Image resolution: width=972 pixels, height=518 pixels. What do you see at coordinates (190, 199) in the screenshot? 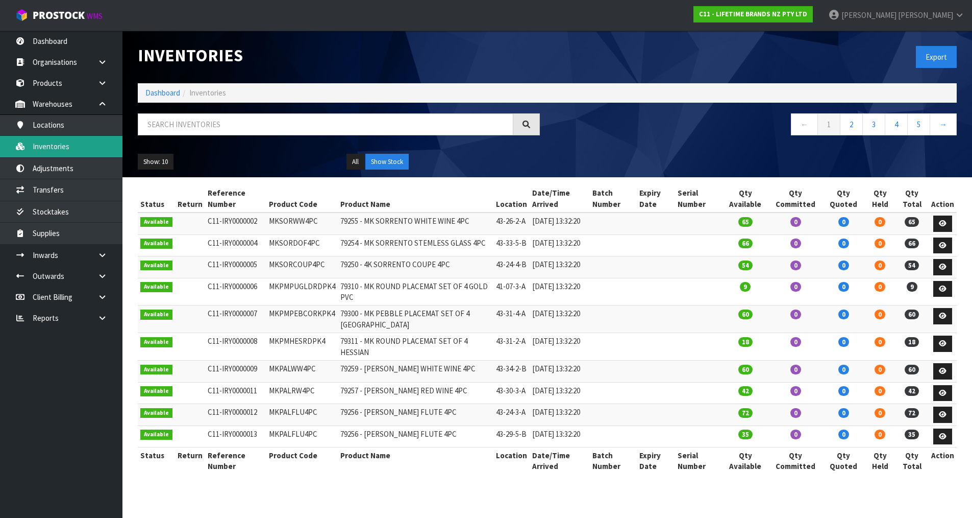
I see `th: Return` at bounding box center [190, 199].